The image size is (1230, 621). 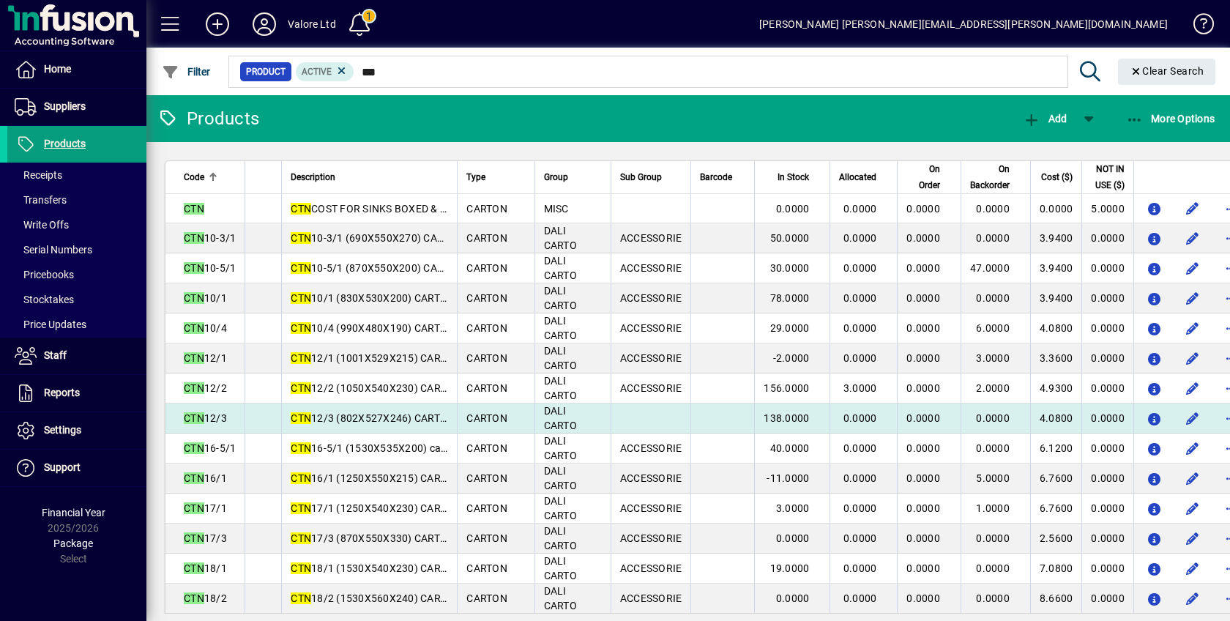 What do you see at coordinates (1055, 418) in the screenshot?
I see `td: 4.0800` at bounding box center [1055, 418].